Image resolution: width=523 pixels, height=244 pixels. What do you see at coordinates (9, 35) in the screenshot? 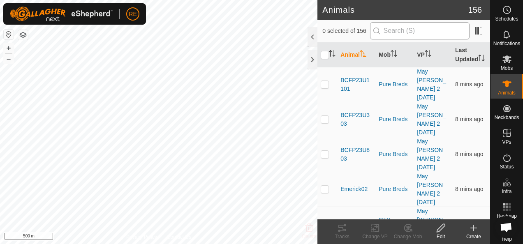
I see `button: Reset Map` at bounding box center [9, 35].